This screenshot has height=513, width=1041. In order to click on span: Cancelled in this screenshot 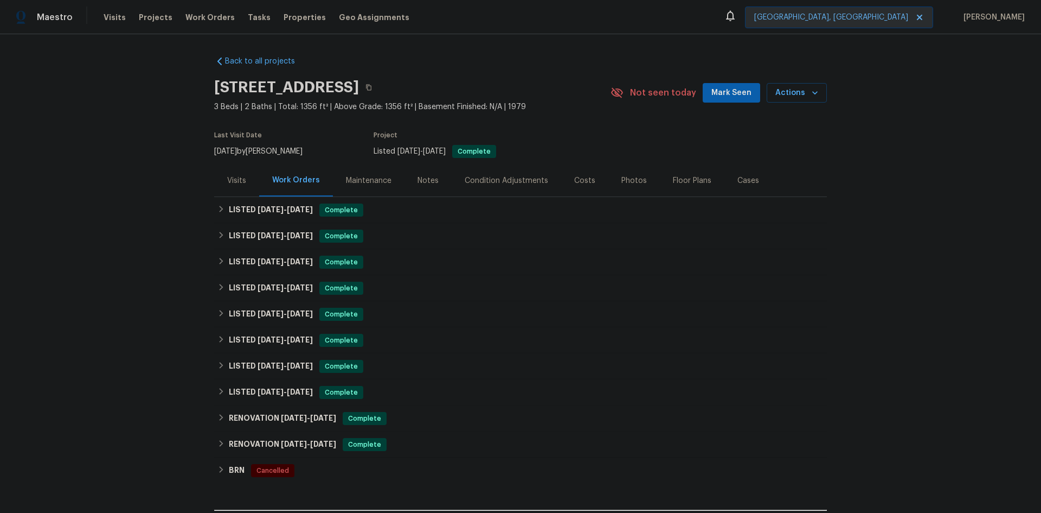, I will do `click(273, 470)`.